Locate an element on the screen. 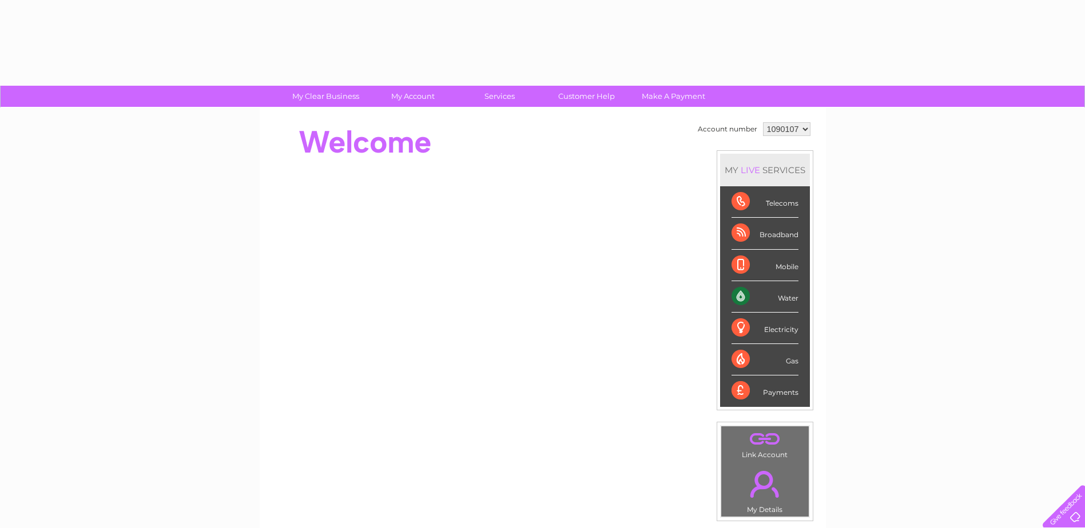 Image resolution: width=1085 pixels, height=528 pixels. div: Broadband is located at coordinates (765, 233).